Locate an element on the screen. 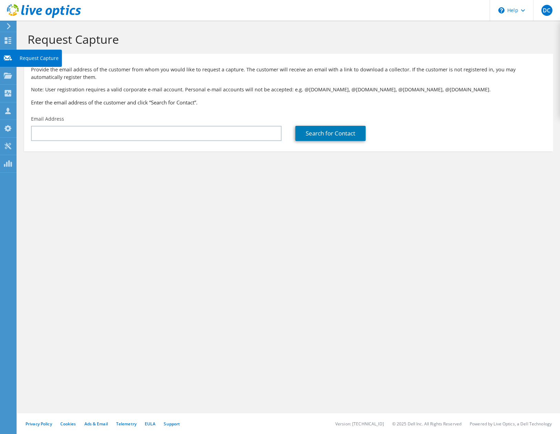  a: Telemetry is located at coordinates (126, 423).